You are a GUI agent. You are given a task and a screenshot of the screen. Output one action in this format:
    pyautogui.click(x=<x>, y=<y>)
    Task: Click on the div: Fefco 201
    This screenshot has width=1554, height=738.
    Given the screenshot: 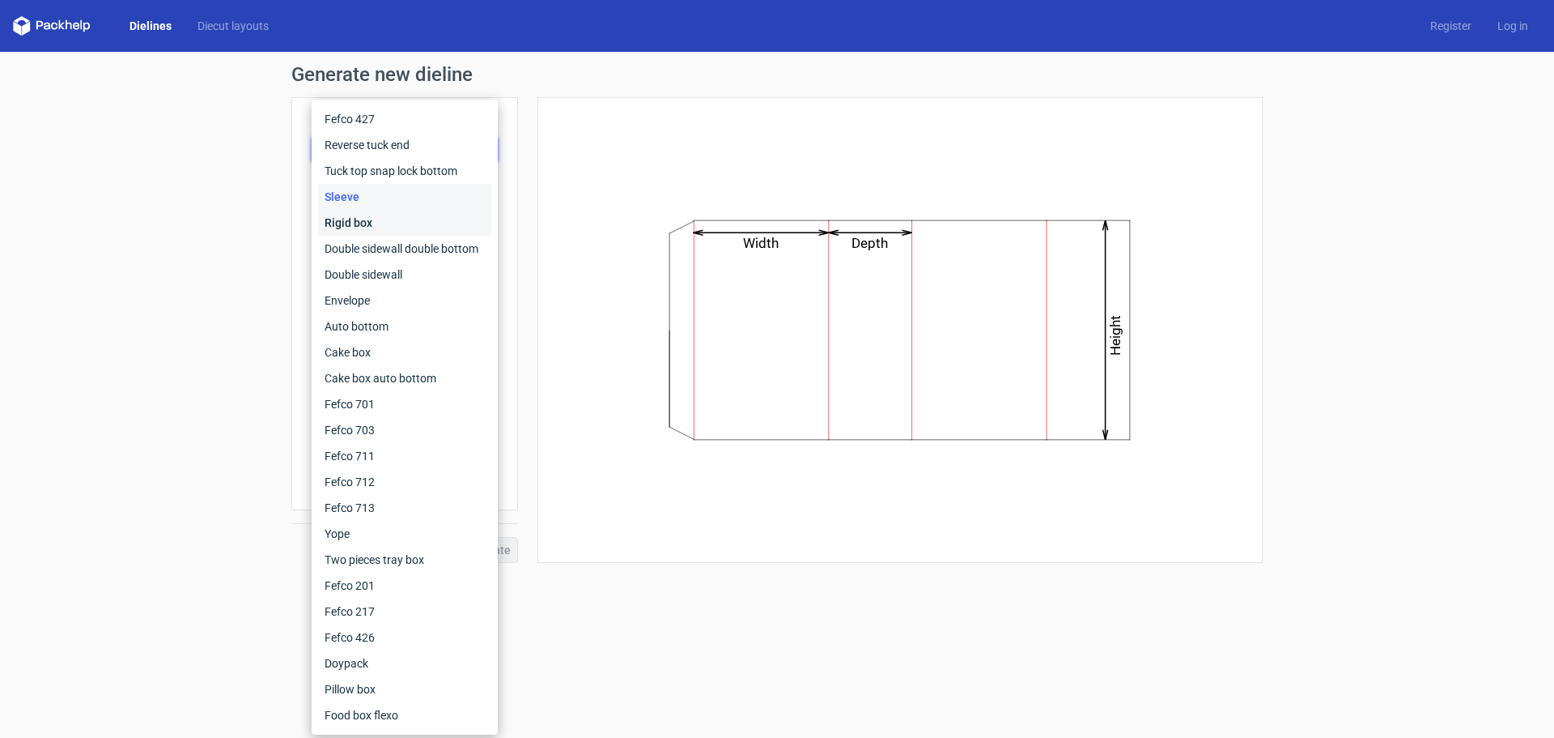 What is the action you would take?
    pyautogui.click(x=405, y=585)
    